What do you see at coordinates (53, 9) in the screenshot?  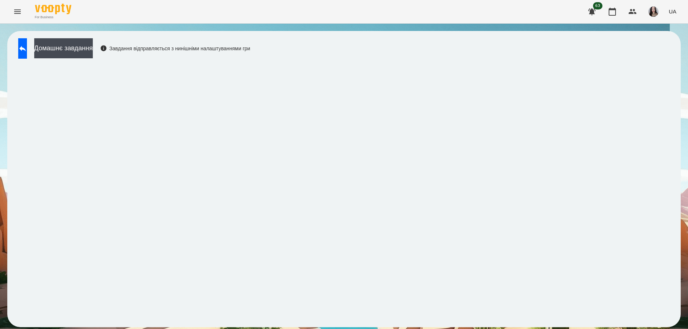 I see `img: Voopty Logo` at bounding box center [53, 9].